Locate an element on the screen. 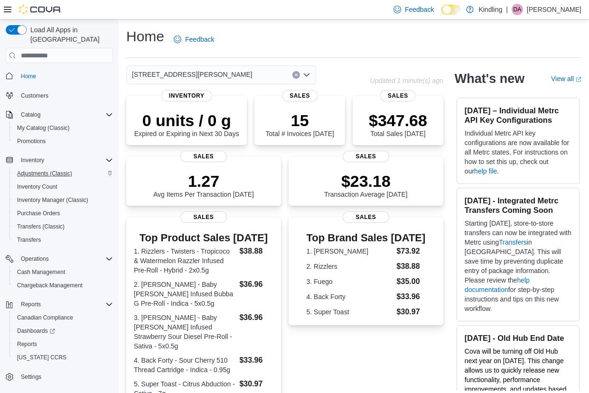 This screenshot has width=589, height=393. button: Open list of options is located at coordinates (306, 75).